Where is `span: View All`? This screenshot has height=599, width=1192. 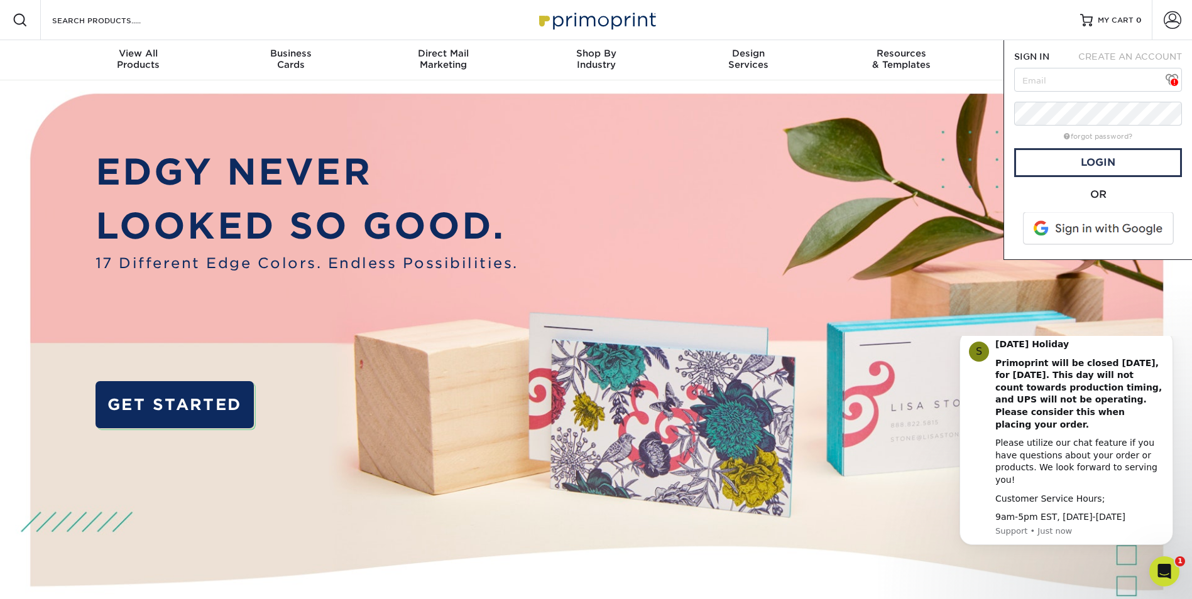 span: View All is located at coordinates (138, 53).